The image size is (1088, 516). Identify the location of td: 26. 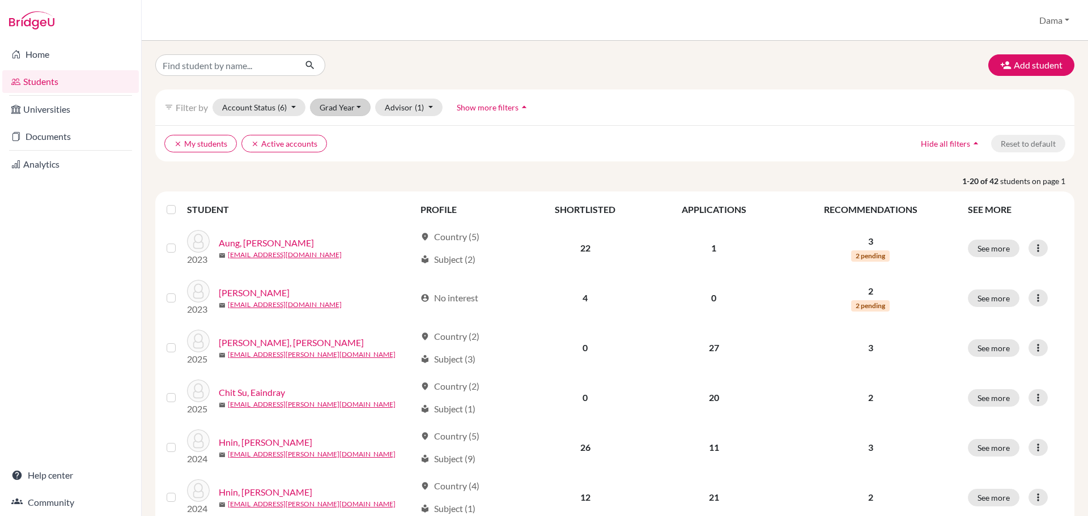
(585, 448).